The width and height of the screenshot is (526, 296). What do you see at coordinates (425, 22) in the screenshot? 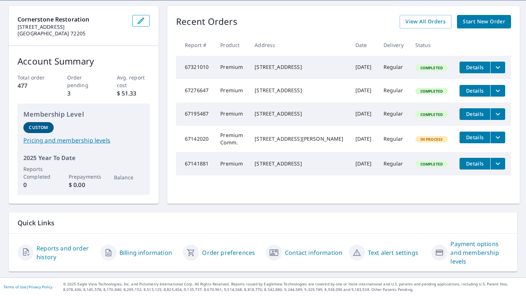
I see `a: View All Orders` at bounding box center [425, 22].